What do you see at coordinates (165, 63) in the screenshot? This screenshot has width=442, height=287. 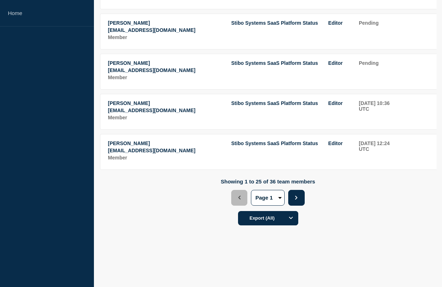 I see `p: Name: Sachin Sachin M Kanchan` at bounding box center [165, 63].